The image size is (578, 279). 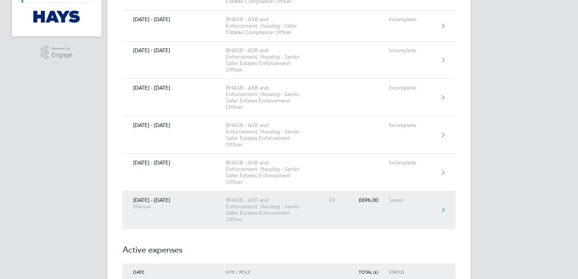 I want to click on div: BHASB - ASB and Enforcement, Housing - Safer Estates Compliance Officer, so click(x=269, y=26).